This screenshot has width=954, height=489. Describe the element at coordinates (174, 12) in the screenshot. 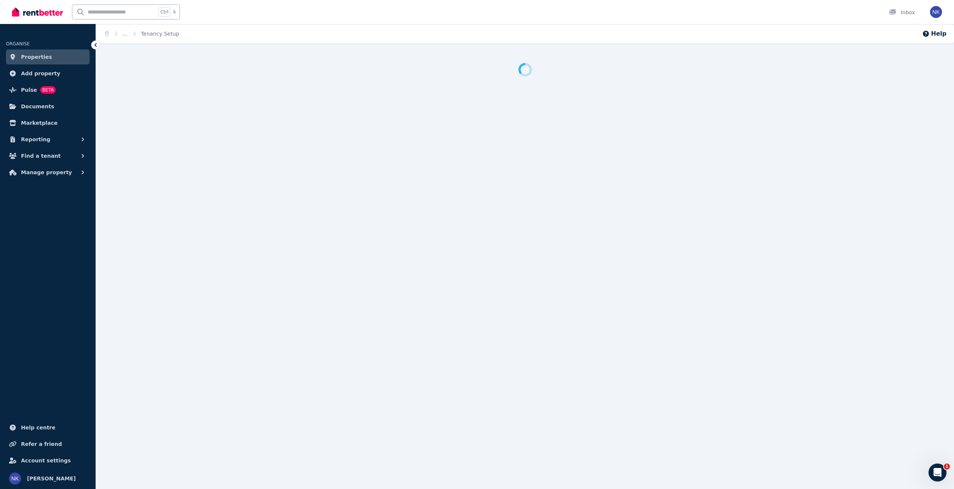

I see `span: k` at that location.